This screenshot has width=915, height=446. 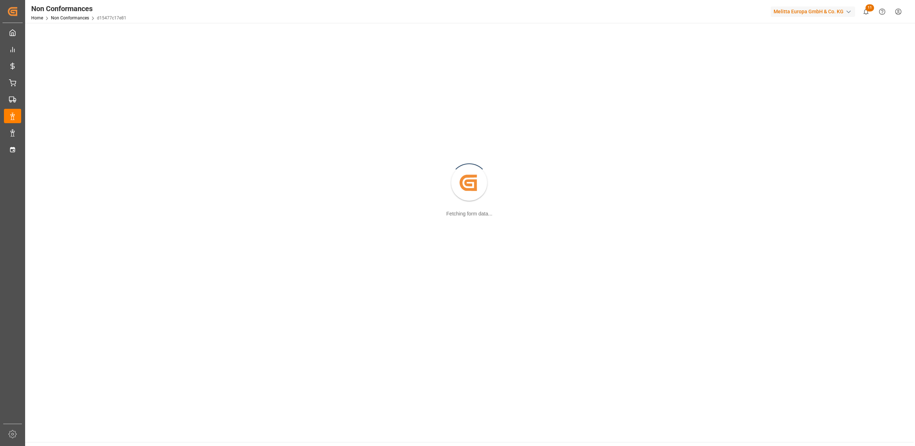 What do you see at coordinates (813, 11) in the screenshot?
I see `div: Melitta Europa GmbH & Co. KG` at bounding box center [813, 11].